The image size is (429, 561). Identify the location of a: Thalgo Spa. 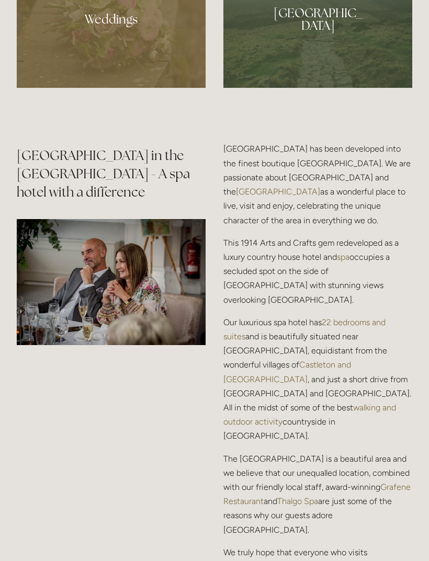
(298, 501).